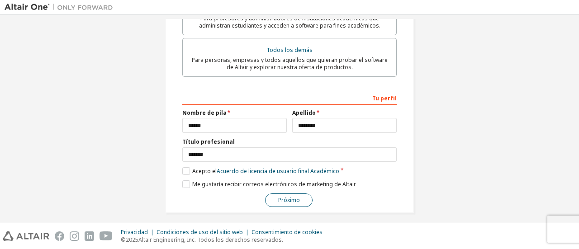 Image resolution: width=579 pixels, height=249 pixels. I want to click on font: 2025, so click(132, 240).